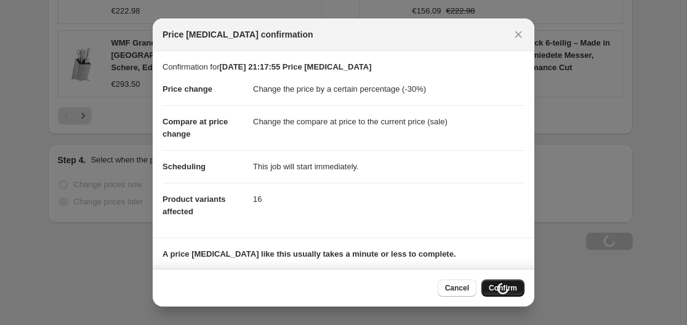 This screenshot has height=325, width=687. I want to click on span: Compare at price change, so click(195, 127).